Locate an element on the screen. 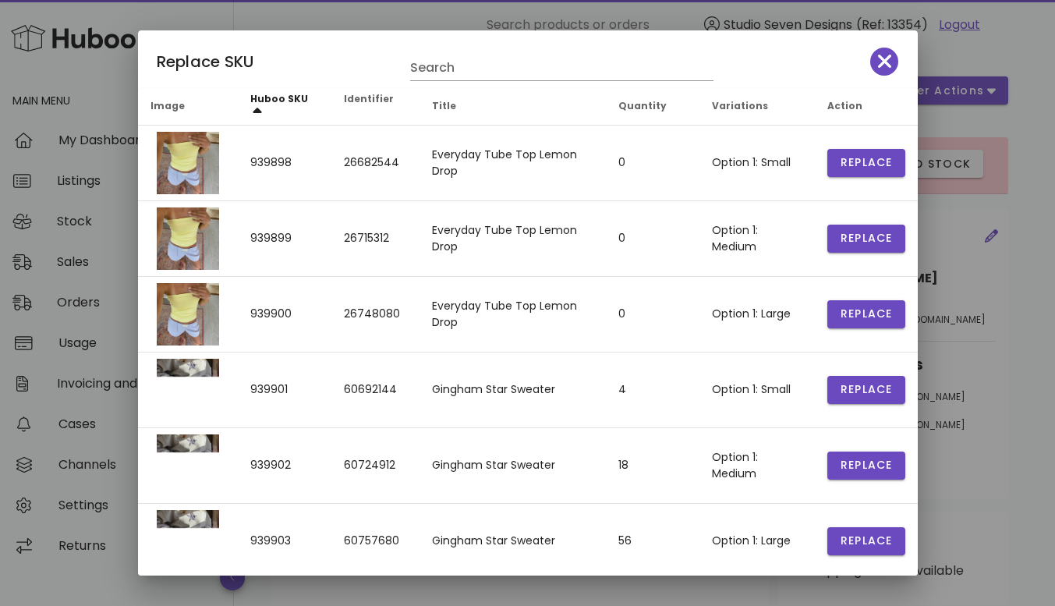 Image resolution: width=1055 pixels, height=606 pixels. span: Identifier is located at coordinates (369, 98).